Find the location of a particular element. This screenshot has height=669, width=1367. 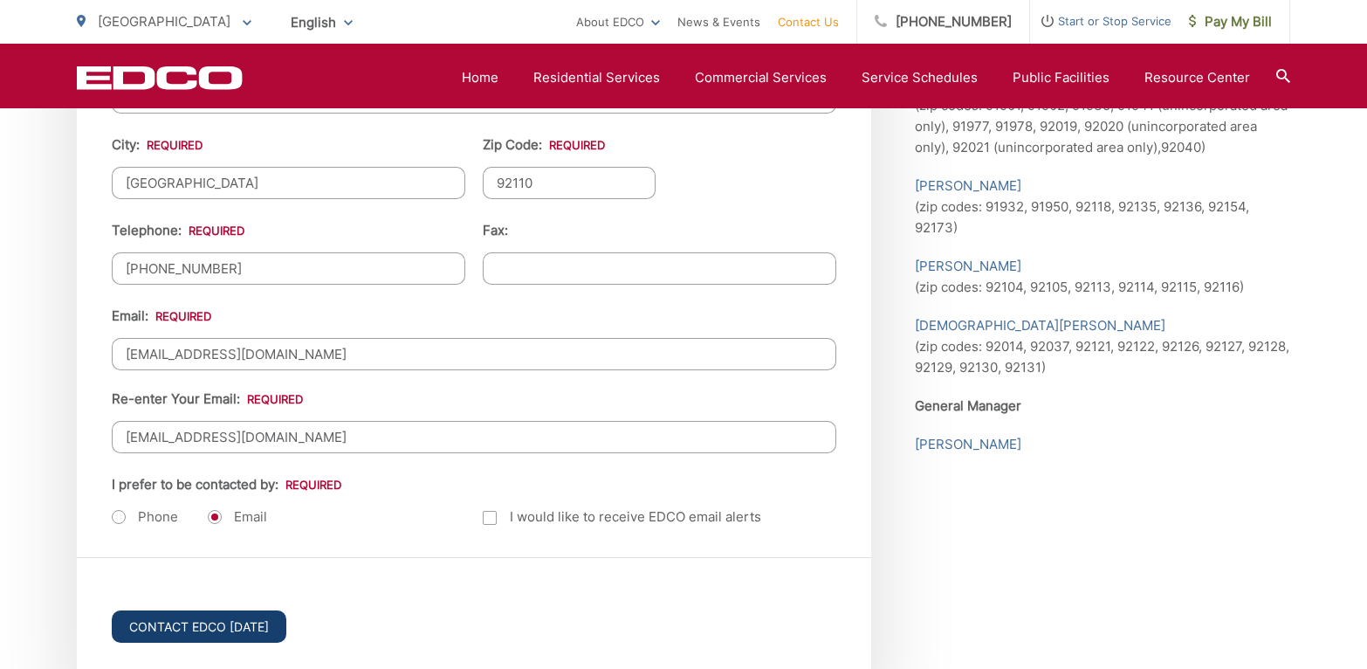

a: Service Schedules is located at coordinates (919, 78).